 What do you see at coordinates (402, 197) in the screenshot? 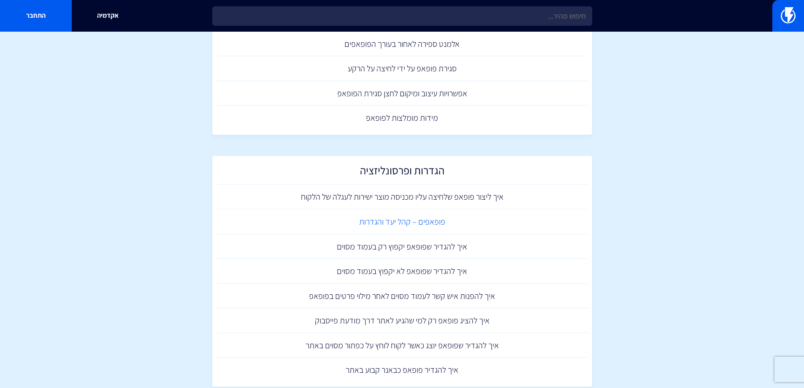
I see `a: איך ליצור פופאפ שלחיצה עליו מכניסה מוצר ישירות לעגלה של הלקוח` at bounding box center [402, 197].